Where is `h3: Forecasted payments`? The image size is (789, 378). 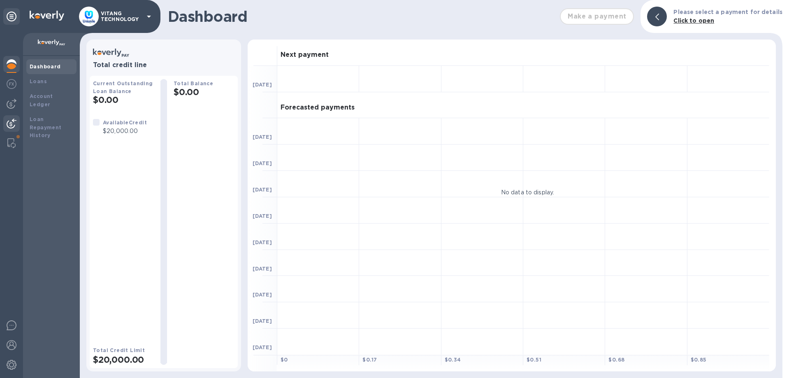 h3: Forecasted payments is located at coordinates (318, 107).